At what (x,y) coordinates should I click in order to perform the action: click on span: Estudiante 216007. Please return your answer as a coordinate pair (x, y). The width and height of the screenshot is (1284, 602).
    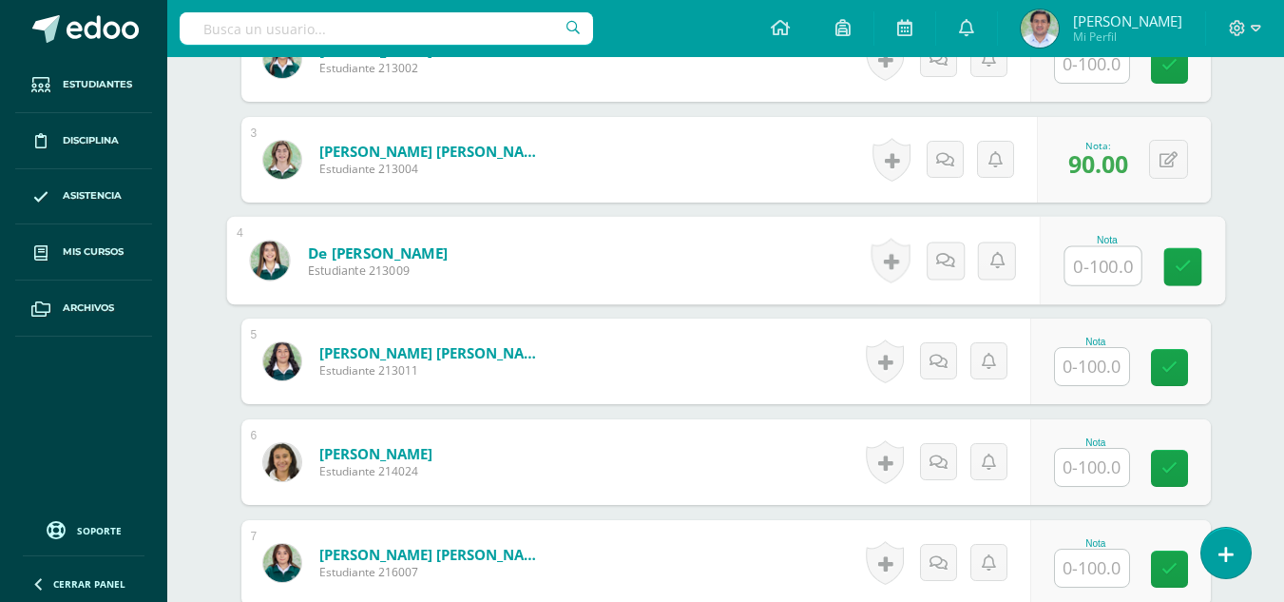
    Looking at the image, I should click on (433, 571).